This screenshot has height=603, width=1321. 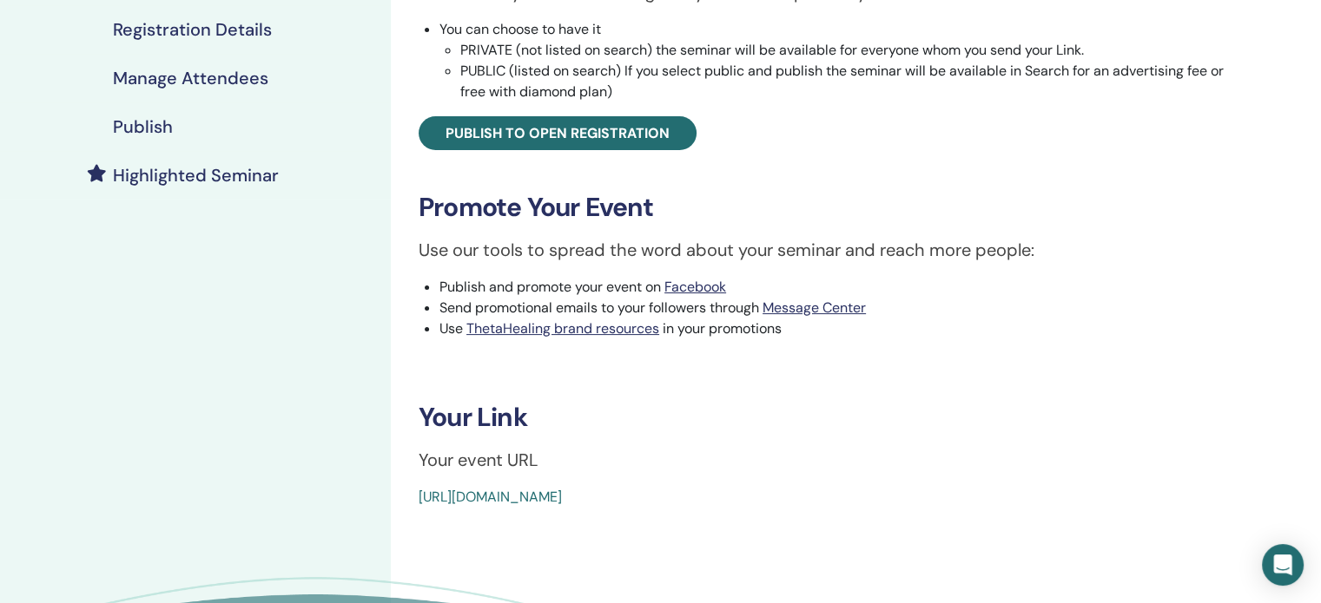 What do you see at coordinates (852, 82) in the screenshot?
I see `li: PUBLIC (listed on search) If you select public and publish the seminar will be available in Searc...` at bounding box center [852, 82].